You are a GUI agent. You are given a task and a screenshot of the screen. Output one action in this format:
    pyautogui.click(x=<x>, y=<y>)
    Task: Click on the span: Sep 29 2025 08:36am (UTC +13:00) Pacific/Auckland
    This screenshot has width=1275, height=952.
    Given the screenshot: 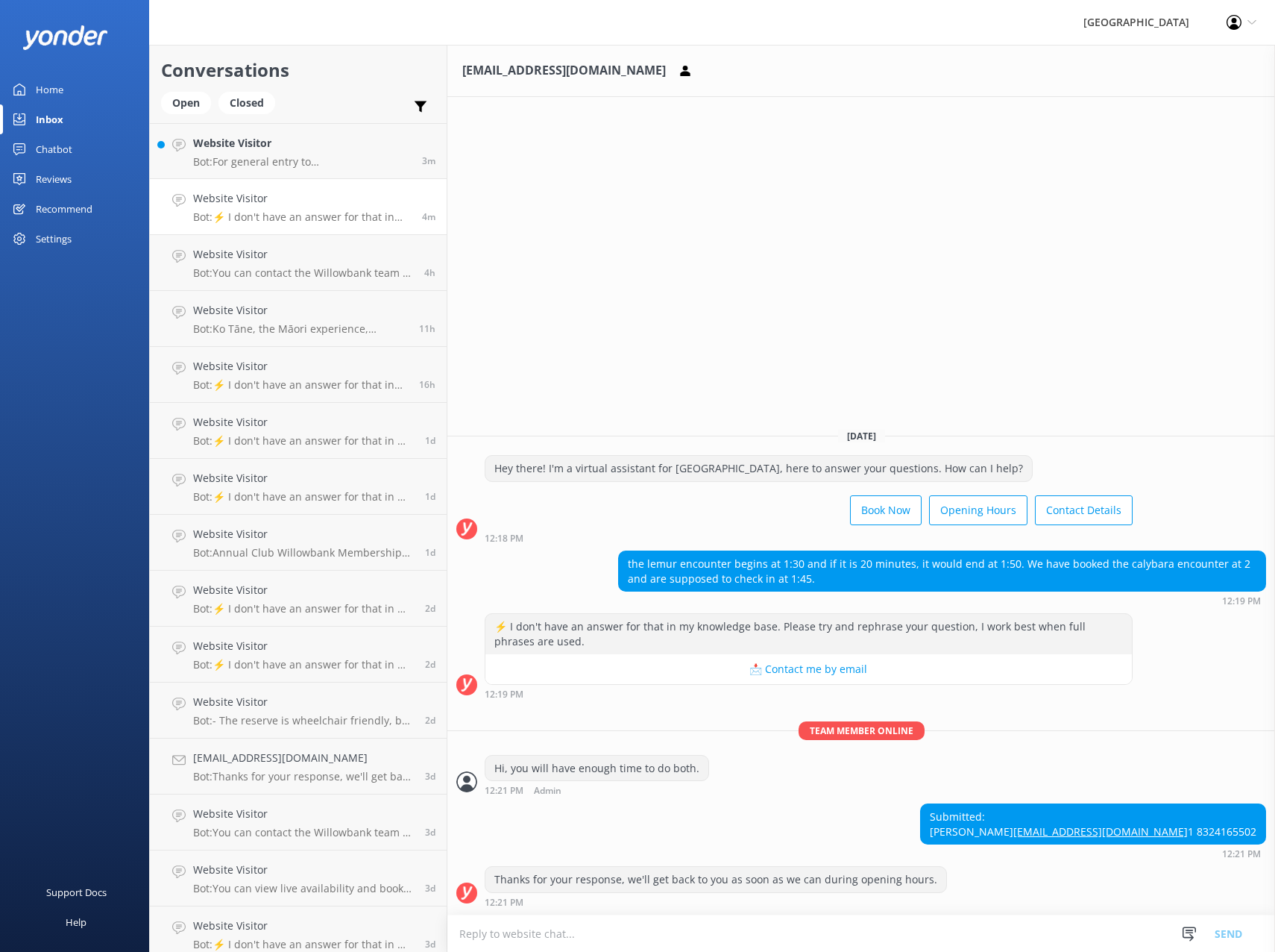 What is the action you would take?
    pyautogui.click(x=430, y=496)
    